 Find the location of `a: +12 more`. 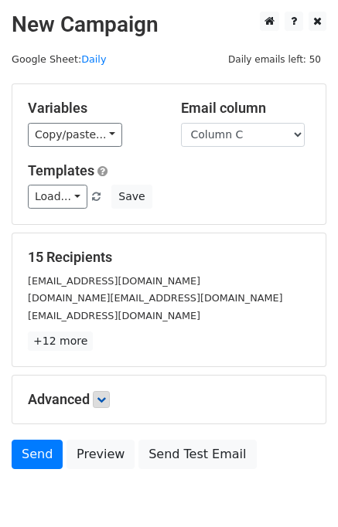

a: +12 more is located at coordinates (60, 341).